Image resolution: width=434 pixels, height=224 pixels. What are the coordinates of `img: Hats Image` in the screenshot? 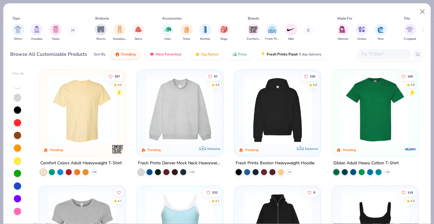 It's located at (167, 29).